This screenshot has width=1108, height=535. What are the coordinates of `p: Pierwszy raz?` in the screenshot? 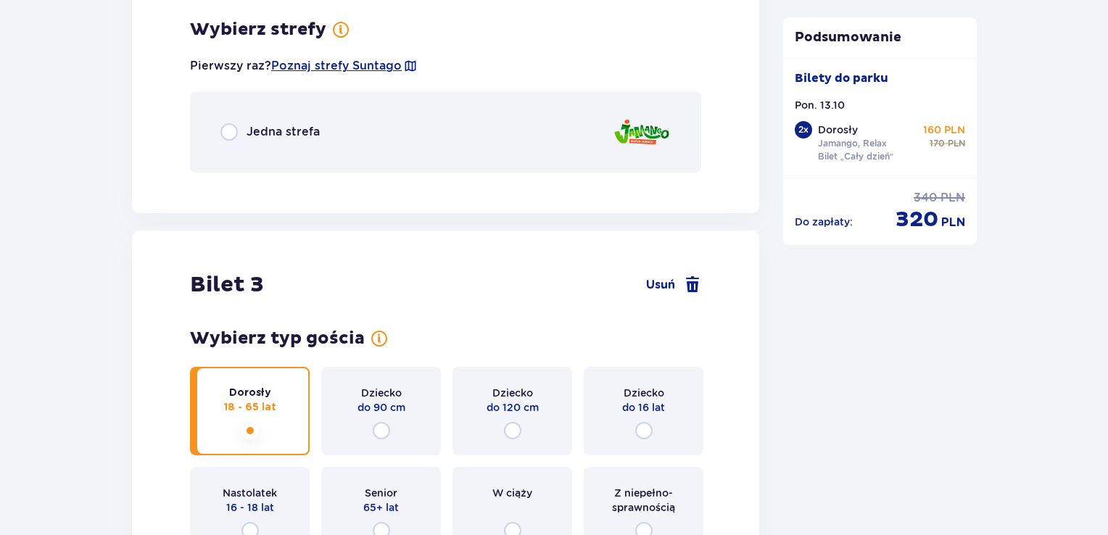 It's located at (304, 66).